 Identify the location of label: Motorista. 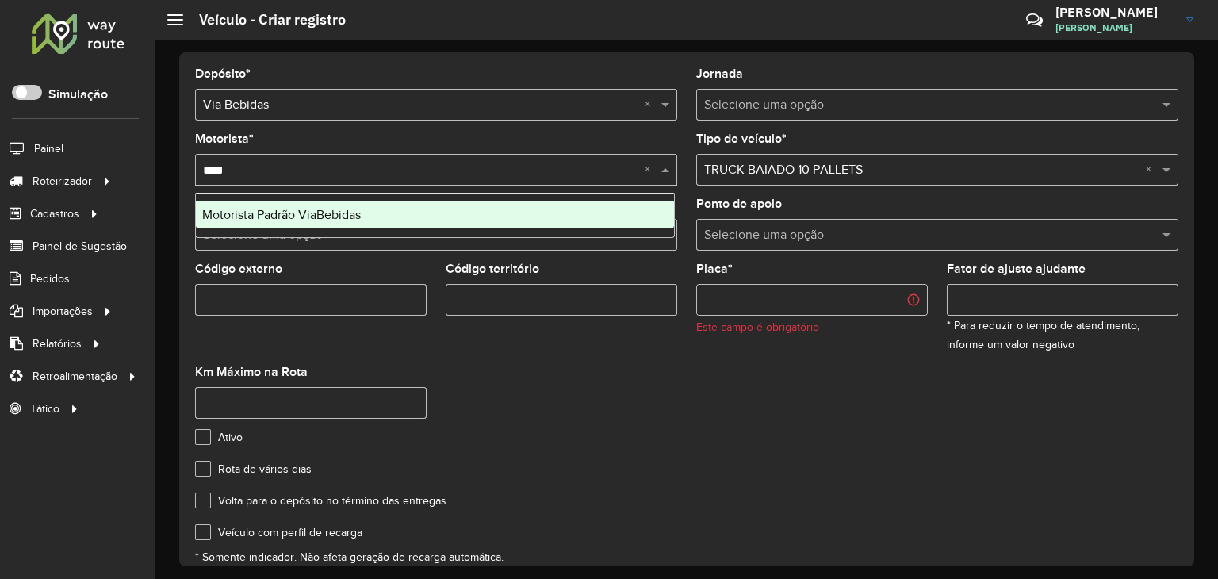
(224, 139).